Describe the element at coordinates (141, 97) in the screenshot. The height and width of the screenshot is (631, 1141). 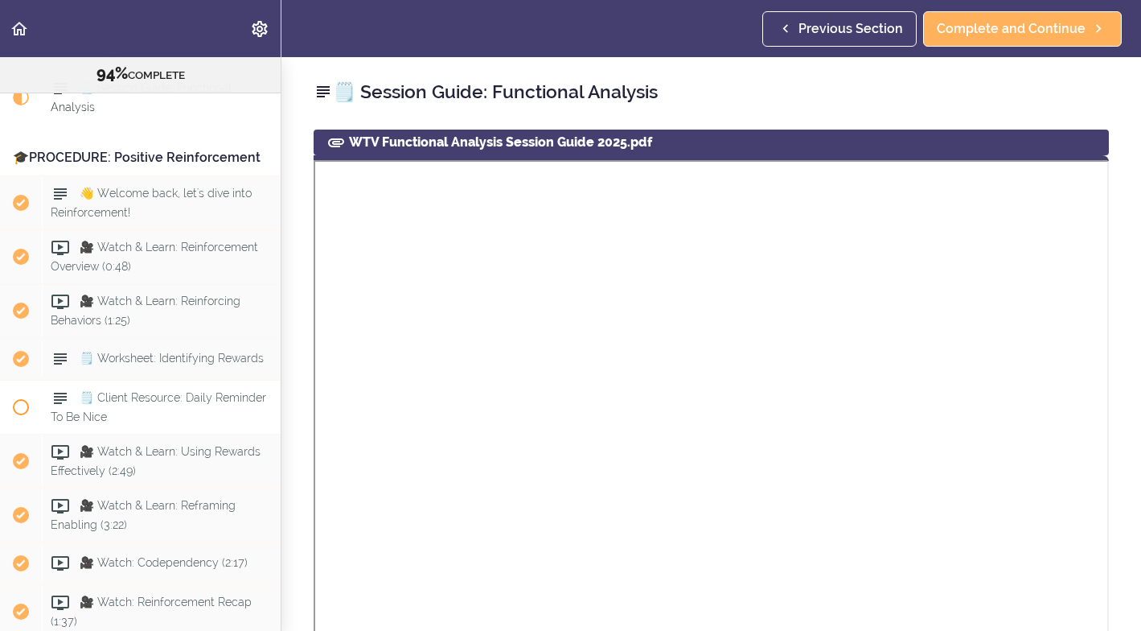
I see `span: 🗒️ Session Guide: Functional Analysis` at that location.